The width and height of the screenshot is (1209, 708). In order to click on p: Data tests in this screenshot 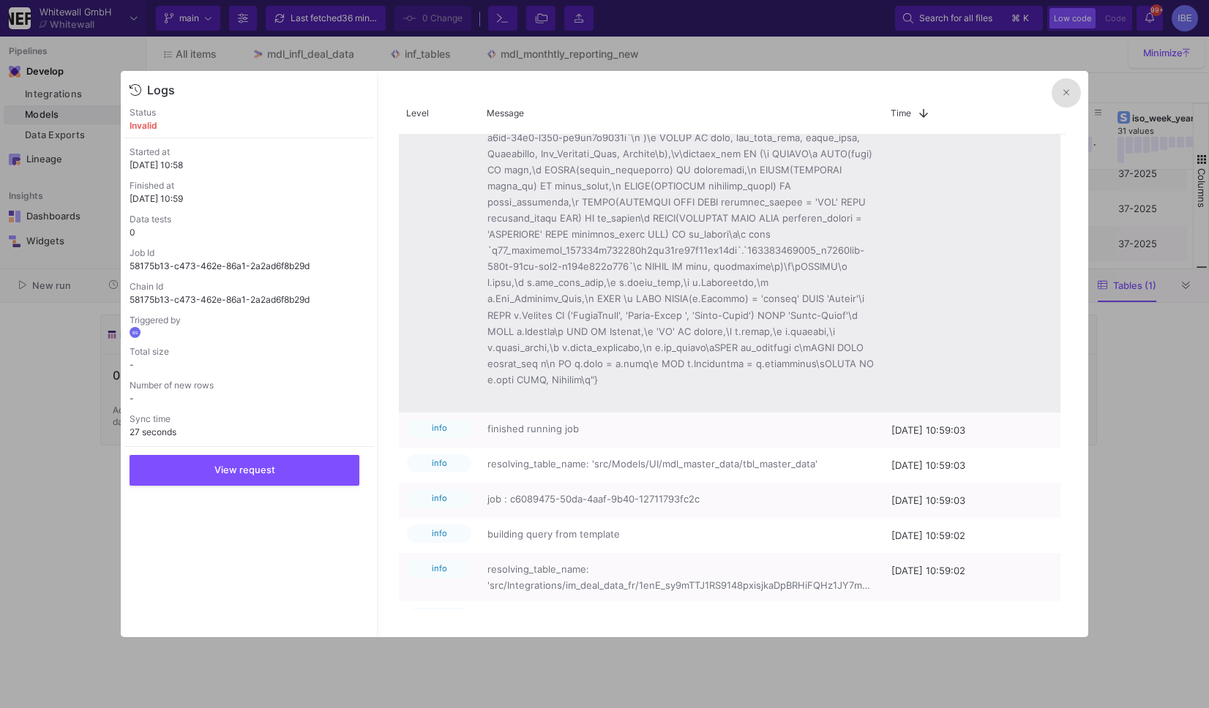, I will do `click(249, 219)`.